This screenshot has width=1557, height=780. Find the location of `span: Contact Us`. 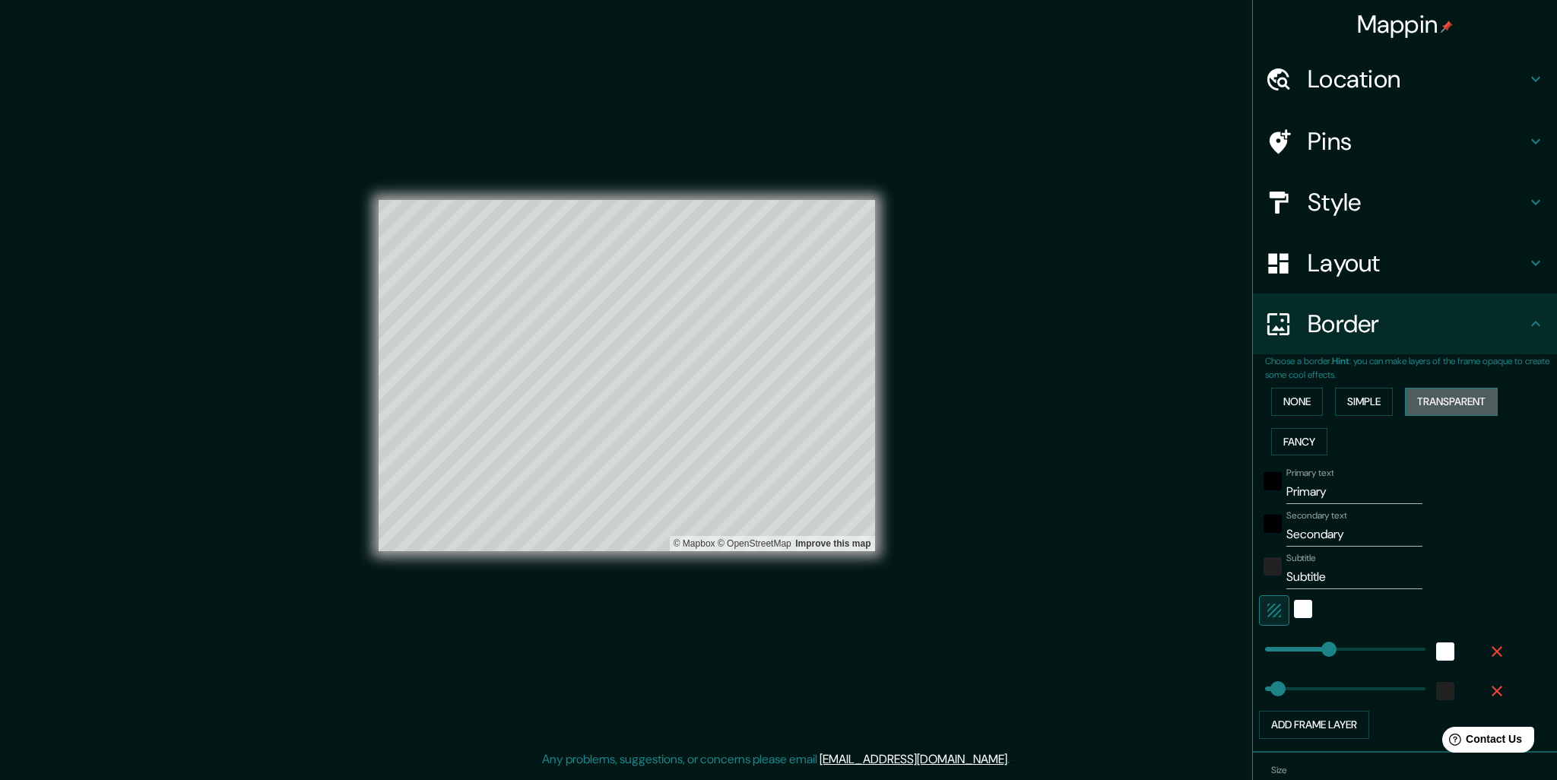

span: Contact Us is located at coordinates (72, 18).